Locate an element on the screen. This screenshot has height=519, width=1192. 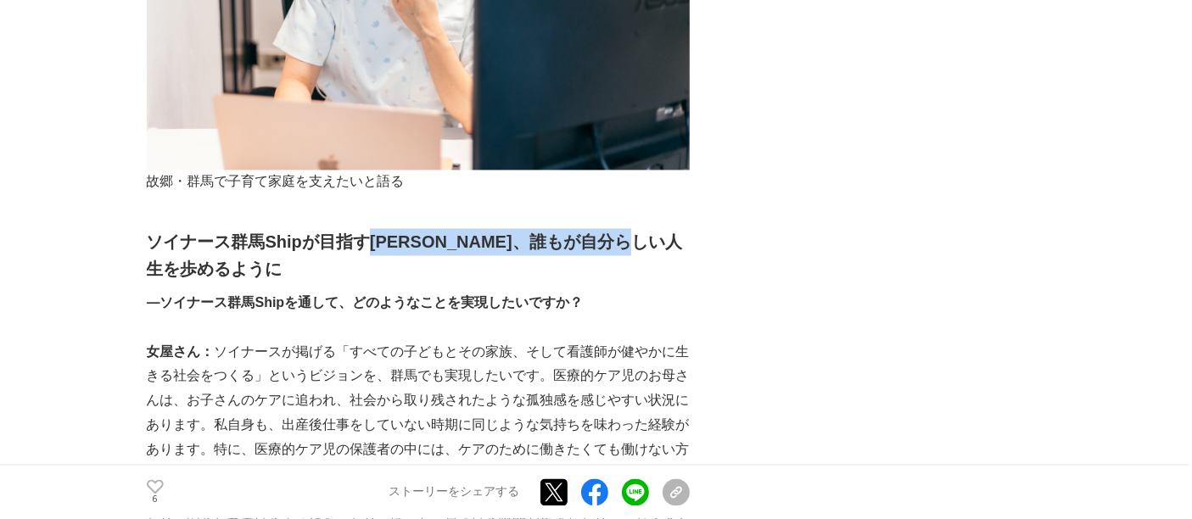
strong: ―ソイナース群馬Shipを通して、どのようなことを実現したいですか？ is located at coordinates (365, 302).